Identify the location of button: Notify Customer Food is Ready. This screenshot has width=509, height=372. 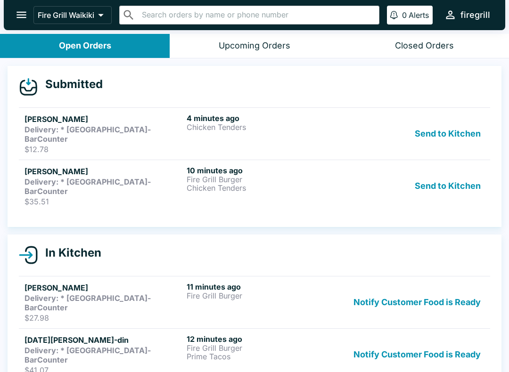
(417, 302).